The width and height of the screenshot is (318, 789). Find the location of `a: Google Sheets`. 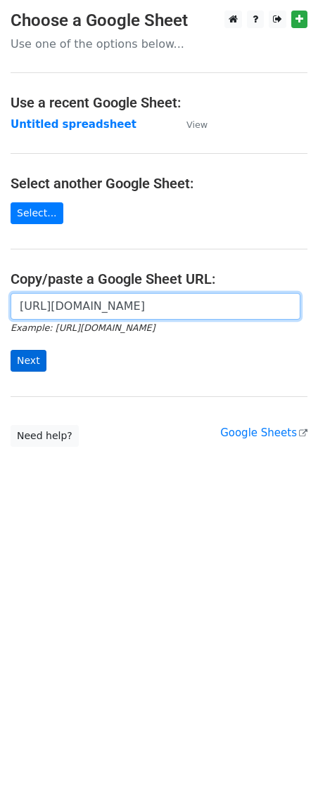

a: Google Sheets is located at coordinates (263, 433).